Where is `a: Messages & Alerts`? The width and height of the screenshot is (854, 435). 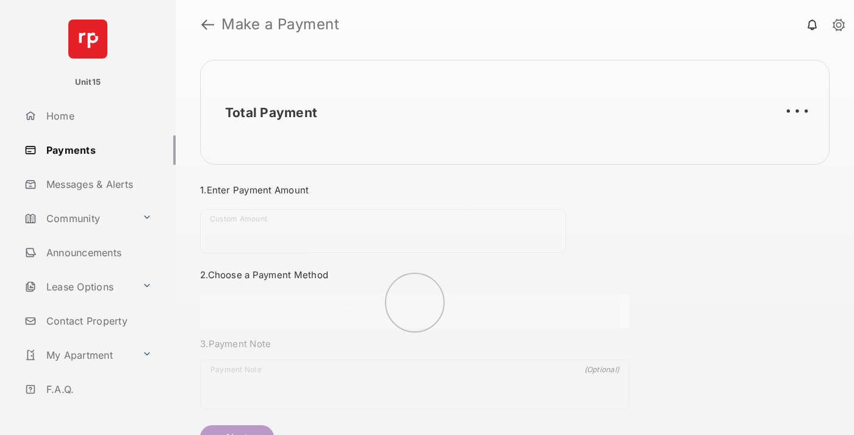
a: Messages & Alerts is located at coordinates (98, 184).